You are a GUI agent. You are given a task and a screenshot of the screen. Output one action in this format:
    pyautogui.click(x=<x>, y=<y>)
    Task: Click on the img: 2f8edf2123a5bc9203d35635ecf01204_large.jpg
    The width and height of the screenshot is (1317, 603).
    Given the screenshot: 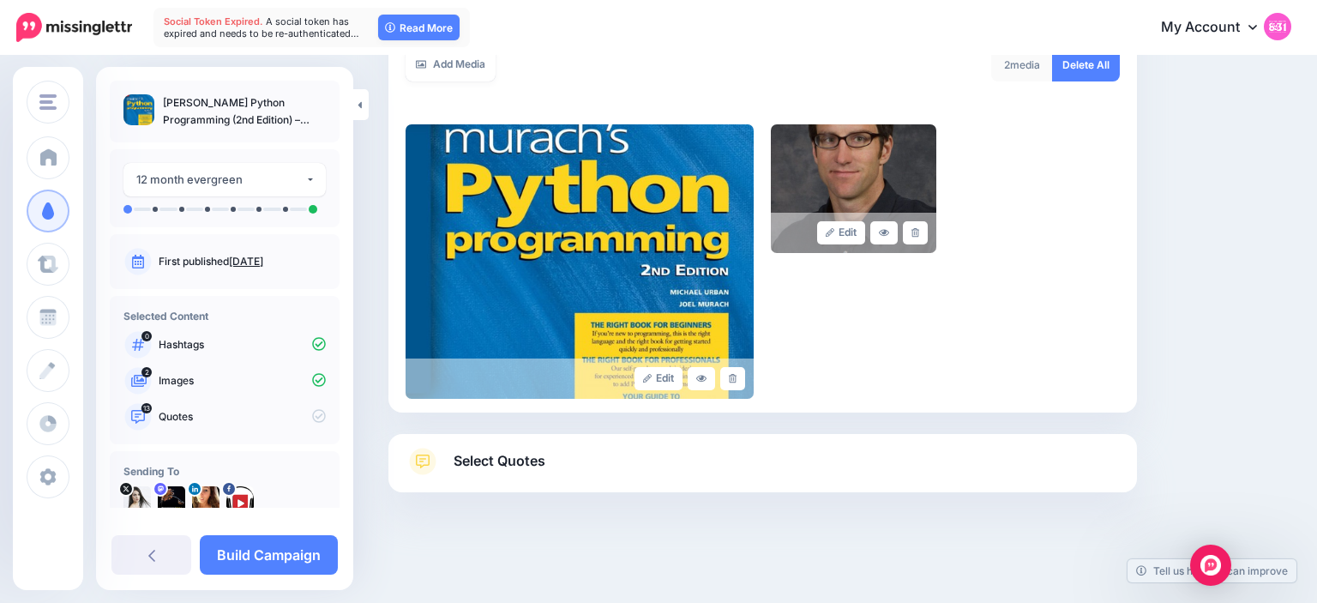 What is the action you would take?
    pyautogui.click(x=580, y=261)
    